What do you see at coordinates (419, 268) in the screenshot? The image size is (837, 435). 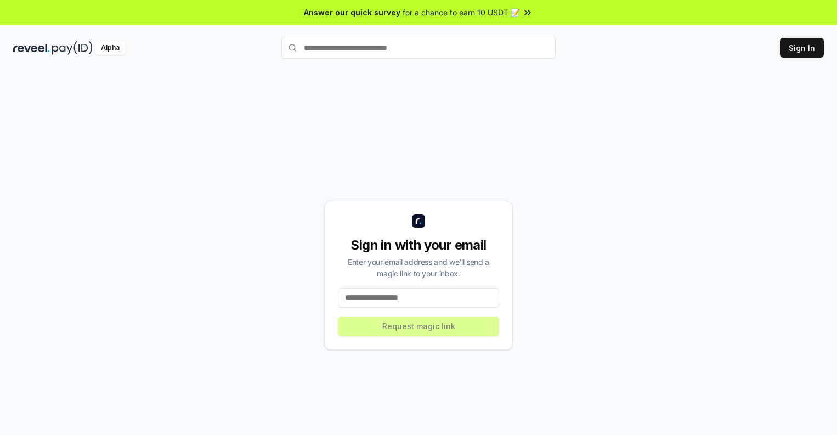 I see `div: Enter your email address and we’ll send a magic link to your inbox.` at bounding box center [419, 268].